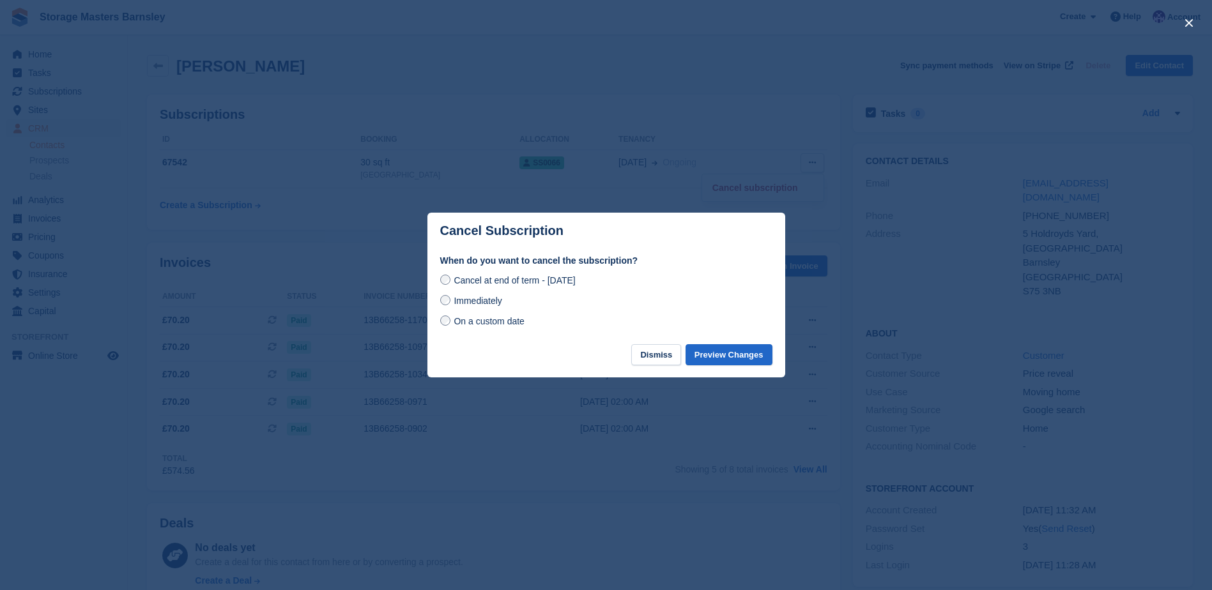  Describe the element at coordinates (606, 261) in the screenshot. I see `label: When do you want to cancel the subscription?` at that location.